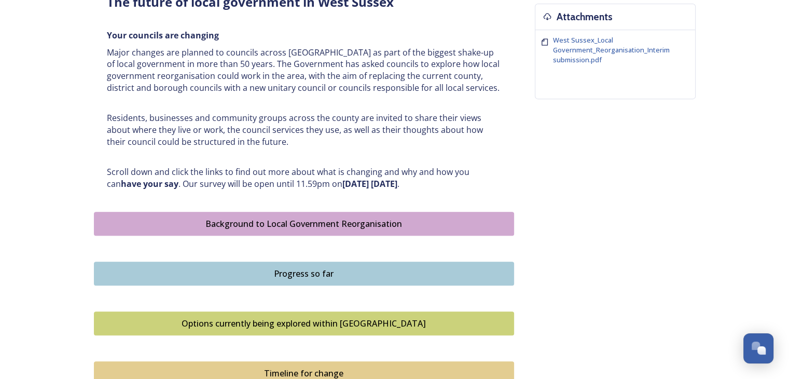 The height and width of the screenshot is (379, 789). I want to click on div: Progress so far, so click(304, 273).